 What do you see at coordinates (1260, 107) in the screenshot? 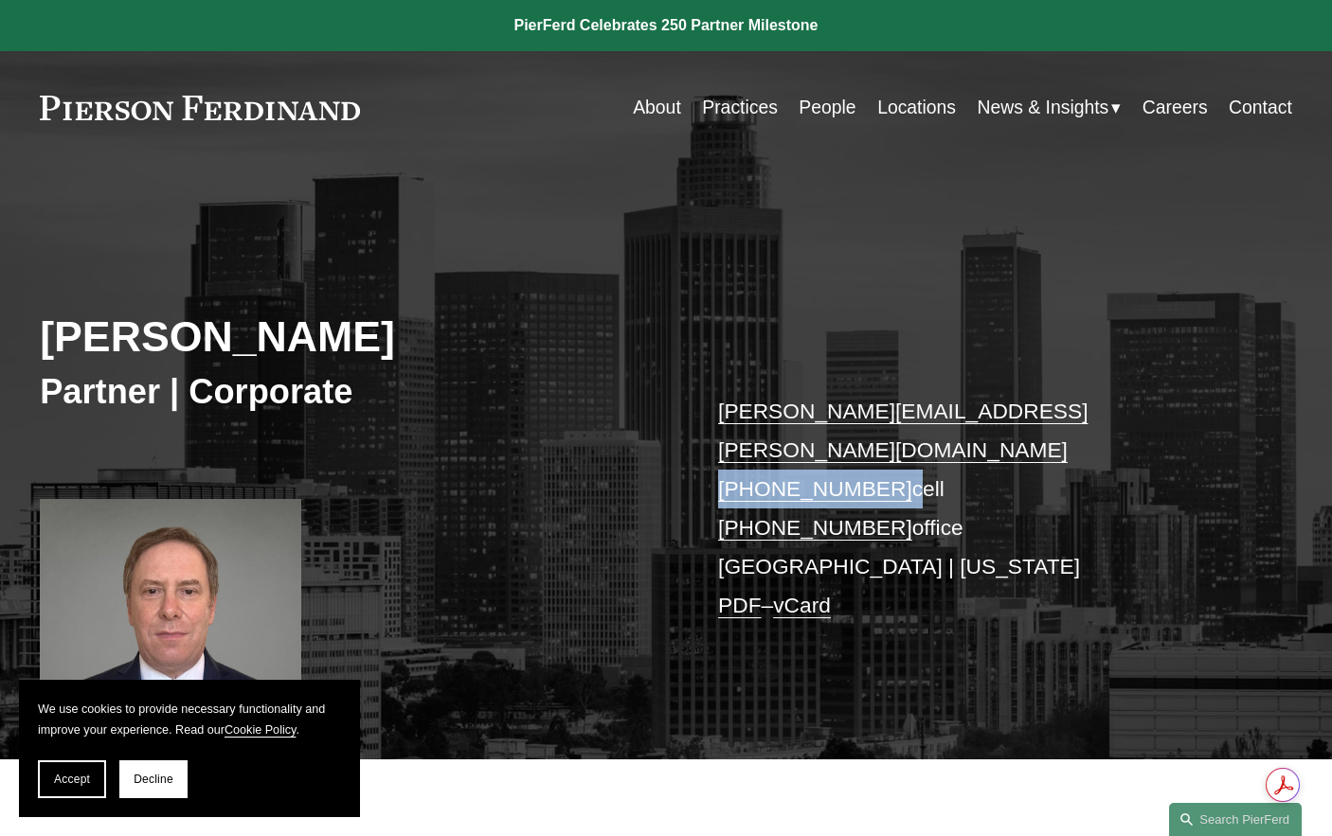
I see `a: Contact` at bounding box center [1260, 107].